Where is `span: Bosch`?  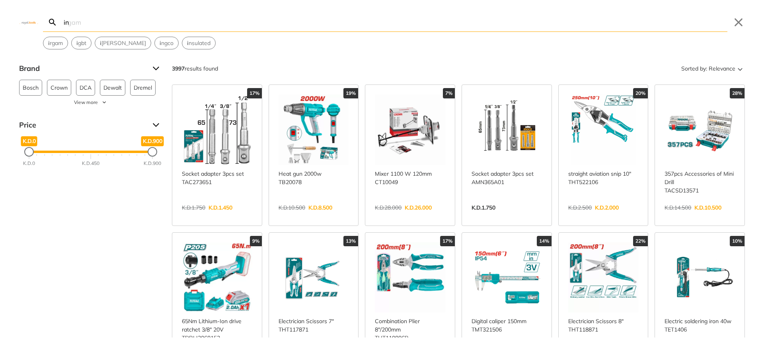
span: Bosch is located at coordinates (31, 88).